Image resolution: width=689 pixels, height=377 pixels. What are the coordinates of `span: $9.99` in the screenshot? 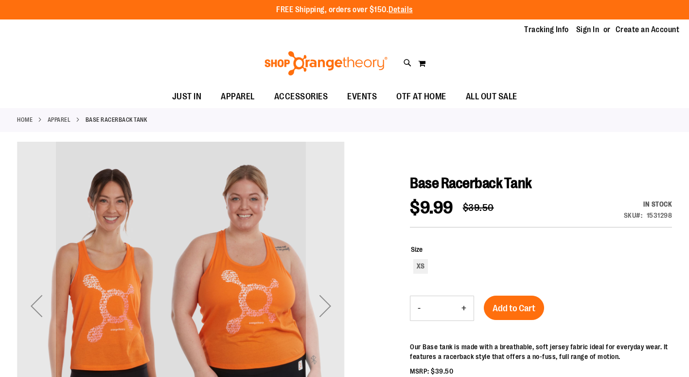 It's located at (432, 207).